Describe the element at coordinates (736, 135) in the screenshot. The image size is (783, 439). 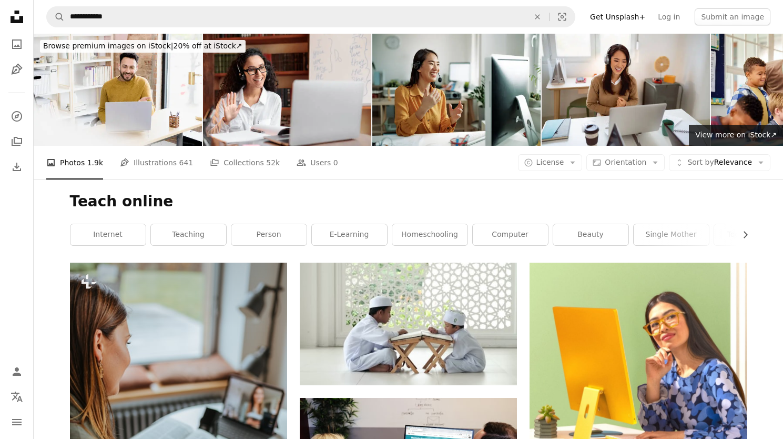
I see `a: View more on iStock↗` at that location.